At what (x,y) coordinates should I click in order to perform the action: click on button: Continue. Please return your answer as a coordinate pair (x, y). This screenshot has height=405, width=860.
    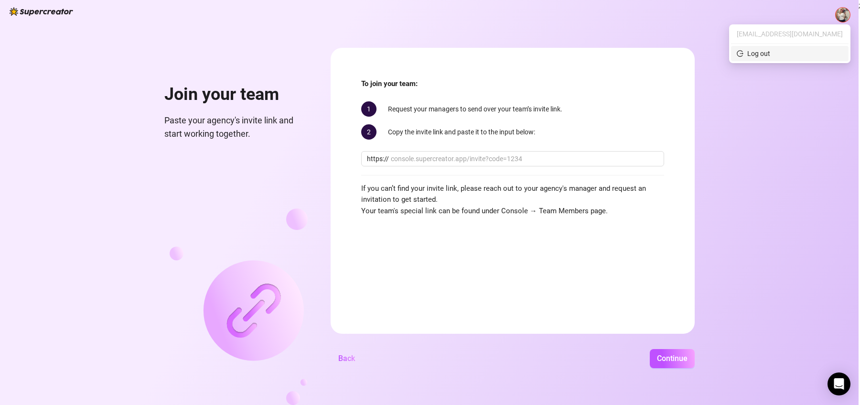
    Looking at the image, I should click on (672, 358).